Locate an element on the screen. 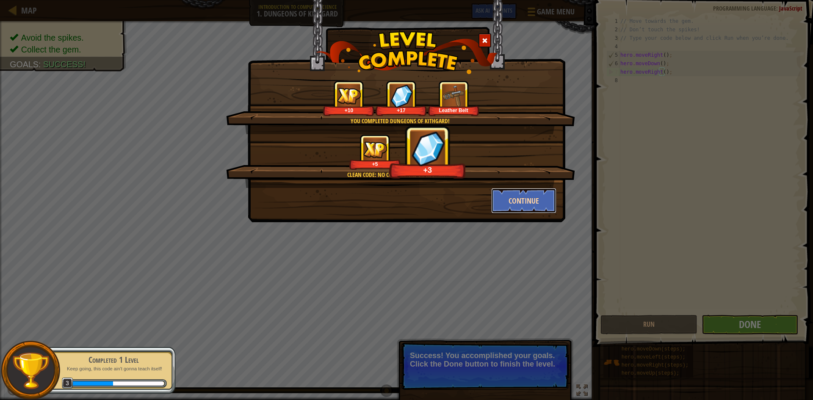 This screenshot has height=400, width=813. div: Clean code: no code errors or warnings. is located at coordinates (400, 175).